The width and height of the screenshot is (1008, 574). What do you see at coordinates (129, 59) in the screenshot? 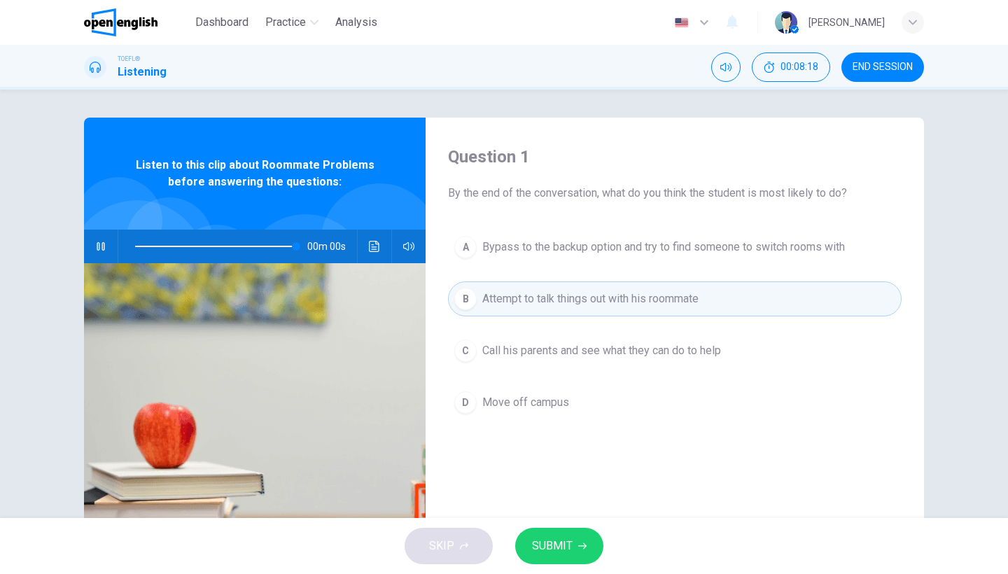
I see `span: TOEFL®` at bounding box center [129, 59].